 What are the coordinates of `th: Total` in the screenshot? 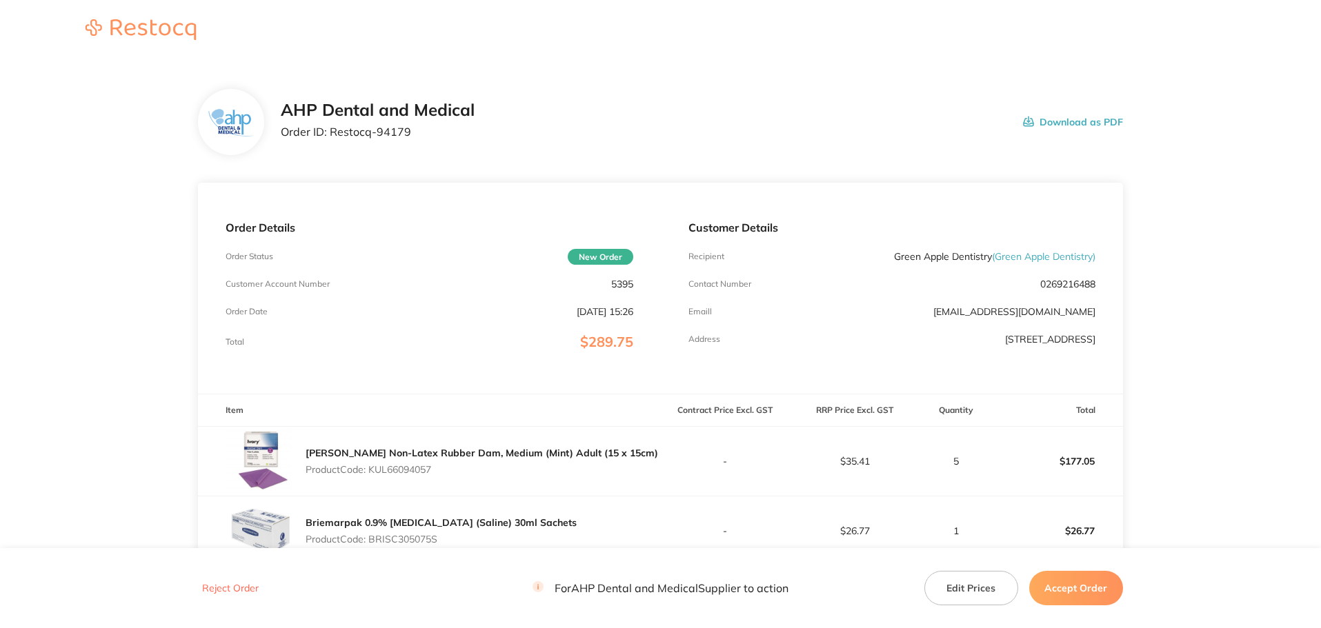 It's located at (1058, 410).